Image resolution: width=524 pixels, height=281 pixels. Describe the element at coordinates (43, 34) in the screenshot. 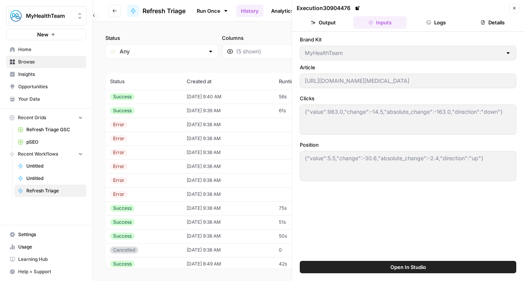

I see `span: New` at that location.